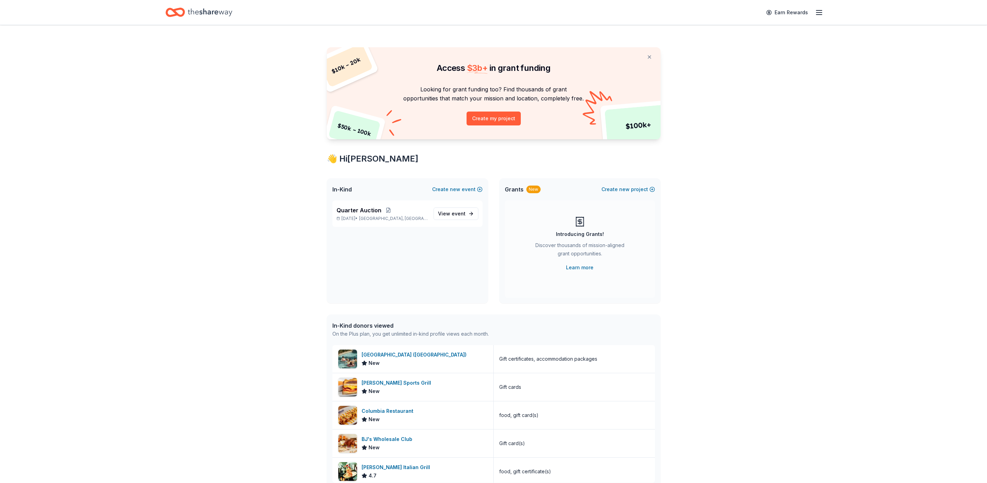 Image resolution: width=987 pixels, height=483 pixels. I want to click on span: Access in grant funding, so click(493, 68).